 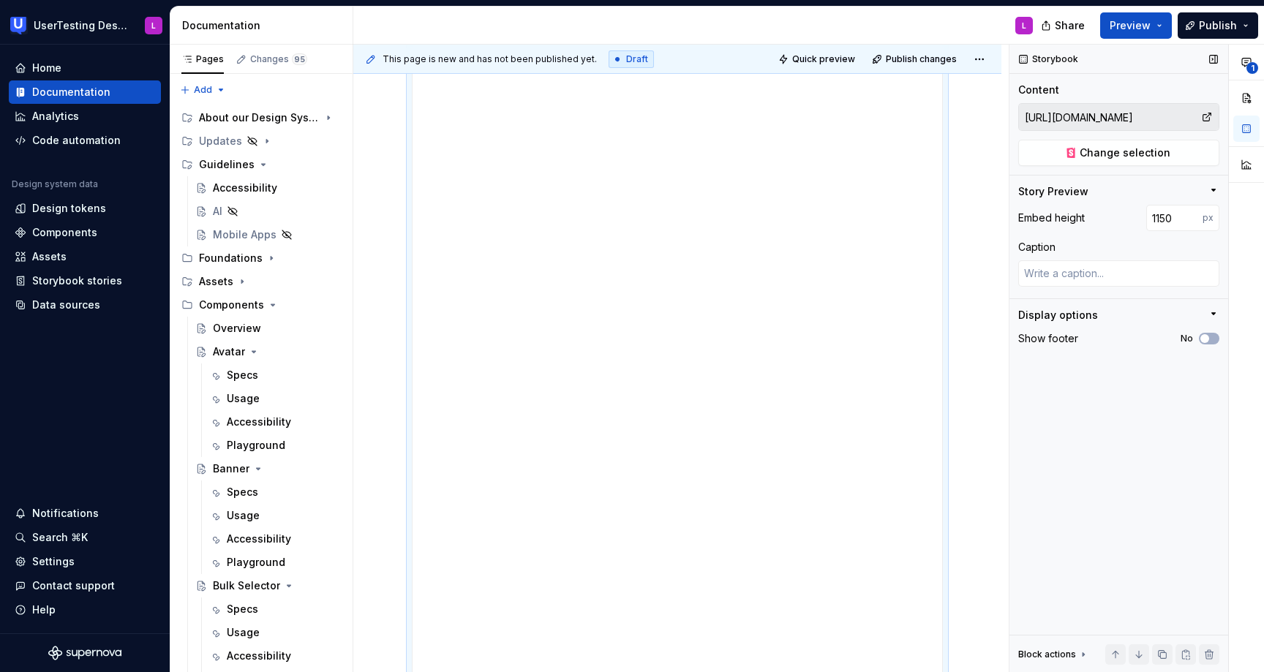 What do you see at coordinates (69, 209) in the screenshot?
I see `div: Design tokens` at bounding box center [69, 209].